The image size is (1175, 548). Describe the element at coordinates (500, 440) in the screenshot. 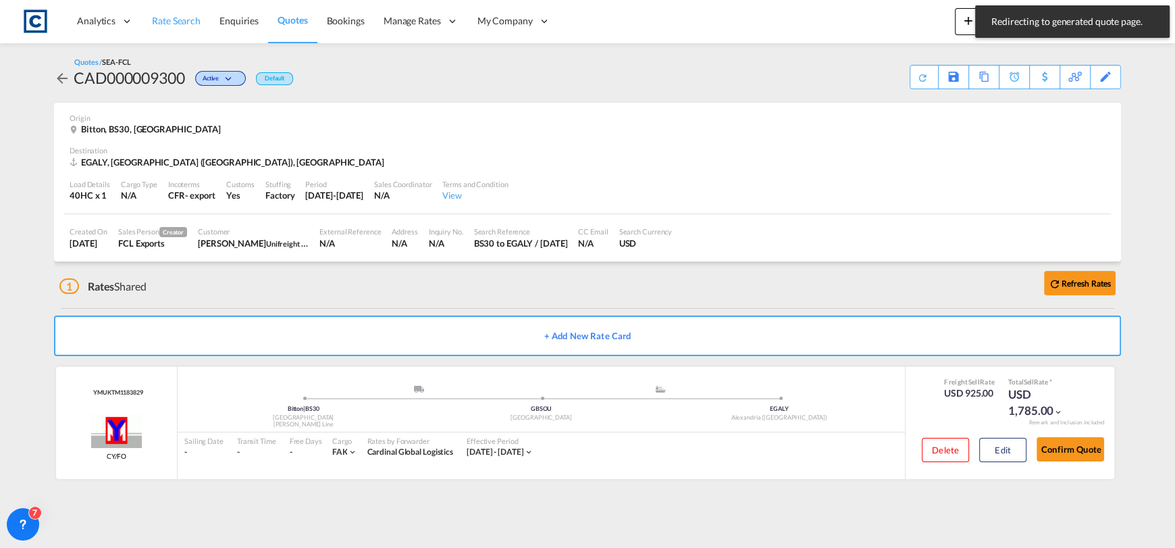

I see `div: Effective Period` at that location.